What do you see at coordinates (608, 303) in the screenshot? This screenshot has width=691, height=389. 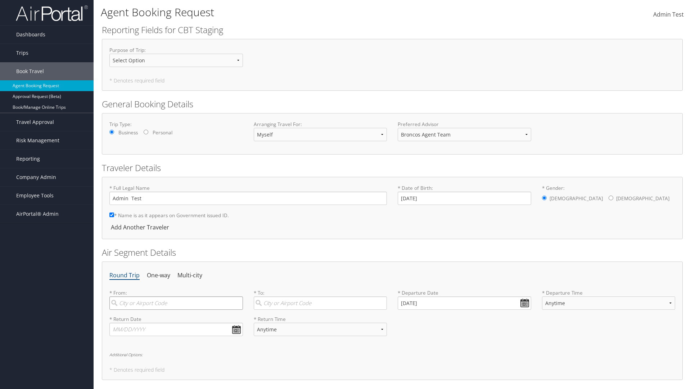 I see `select: * Departure Time` at bounding box center [608, 303].